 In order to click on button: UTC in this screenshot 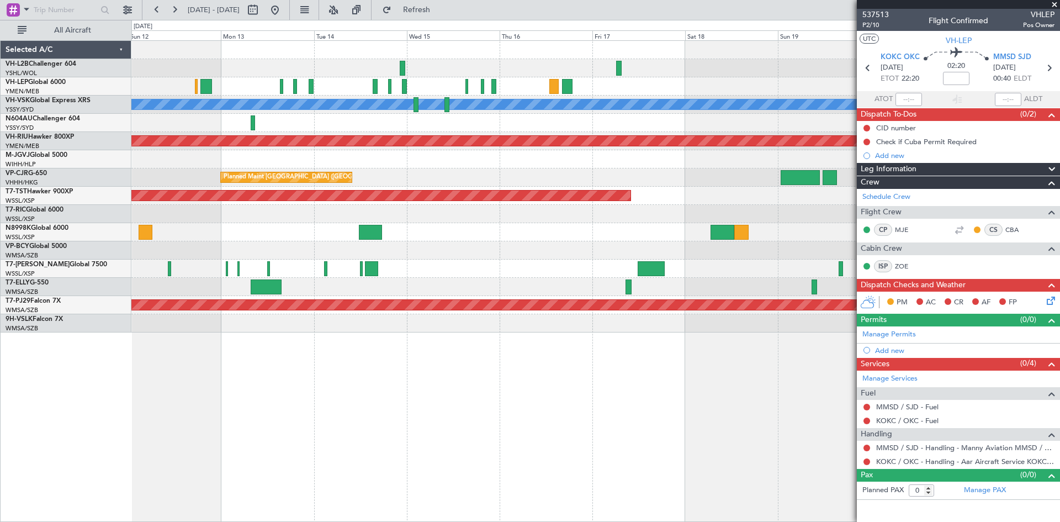, I will do `click(869, 39)`.